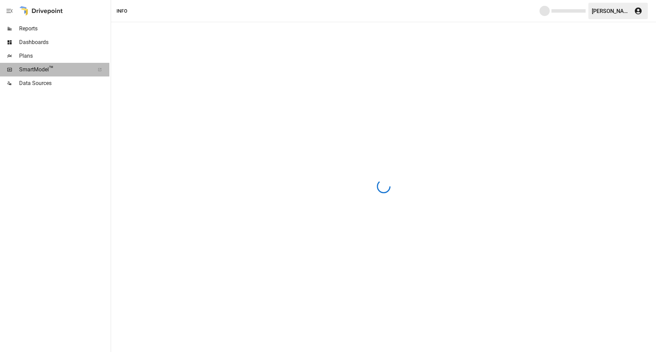 This screenshot has width=656, height=352. What do you see at coordinates (55, 70) in the screenshot?
I see `span: SmartModel` at bounding box center [55, 70].